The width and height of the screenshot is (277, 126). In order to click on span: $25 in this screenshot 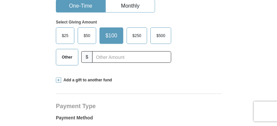, I will do `click(65, 36)`.